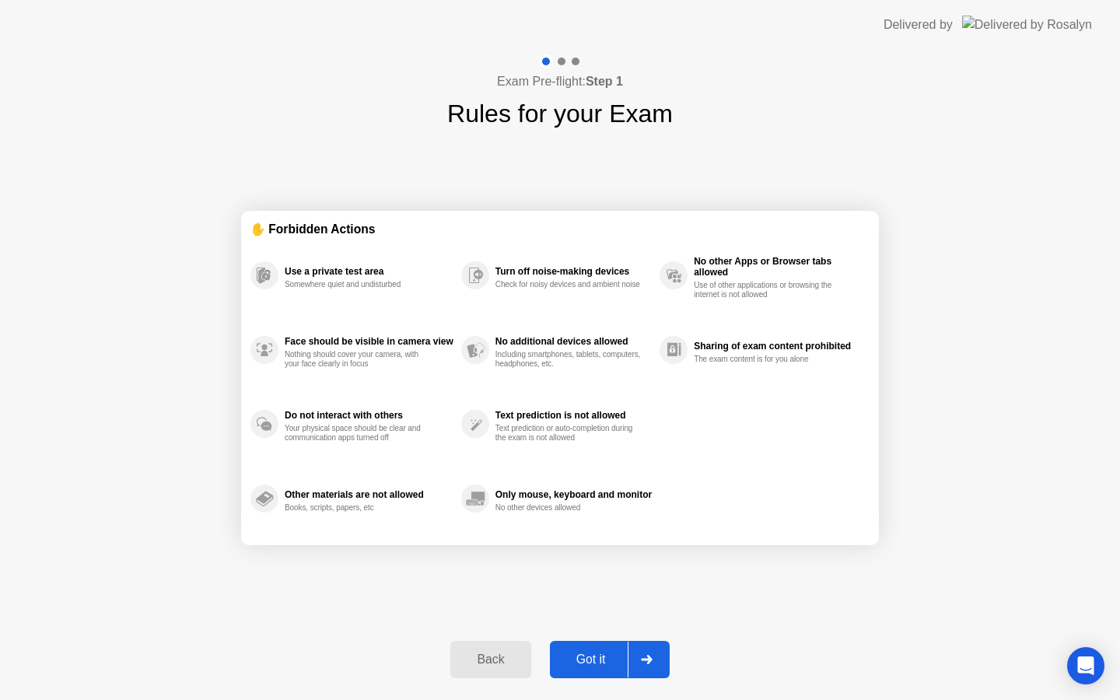 The width and height of the screenshot is (1120, 700). What do you see at coordinates (573, 415) in the screenshot?
I see `div: Text prediction is not allowed` at bounding box center [573, 415].